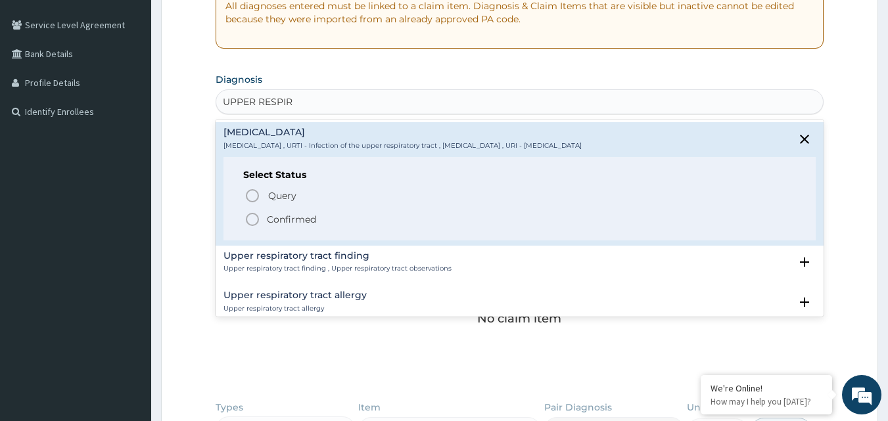 The image size is (888, 421). I want to click on h6: Select Status, so click(520, 175).